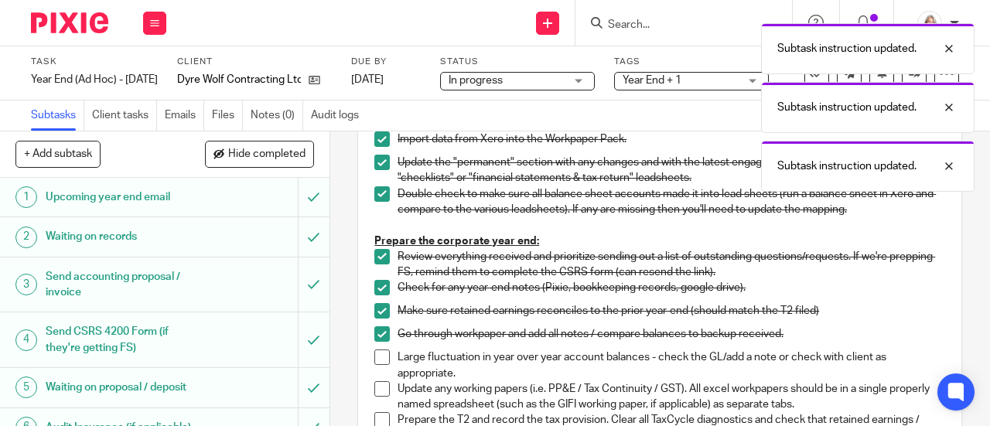 The height and width of the screenshot is (426, 990). I want to click on p: Make sure retained earnings reconciles to the prior year-end (should match the T2 filed), so click(671, 311).